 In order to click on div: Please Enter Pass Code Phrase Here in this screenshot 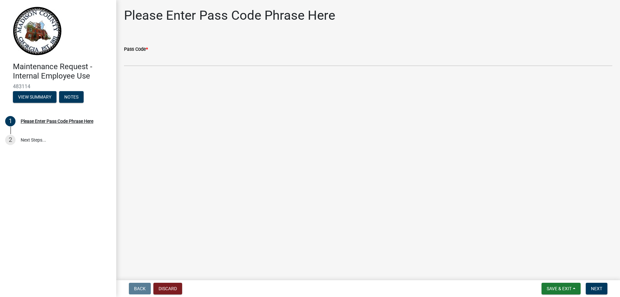, I will do `click(57, 121)`.